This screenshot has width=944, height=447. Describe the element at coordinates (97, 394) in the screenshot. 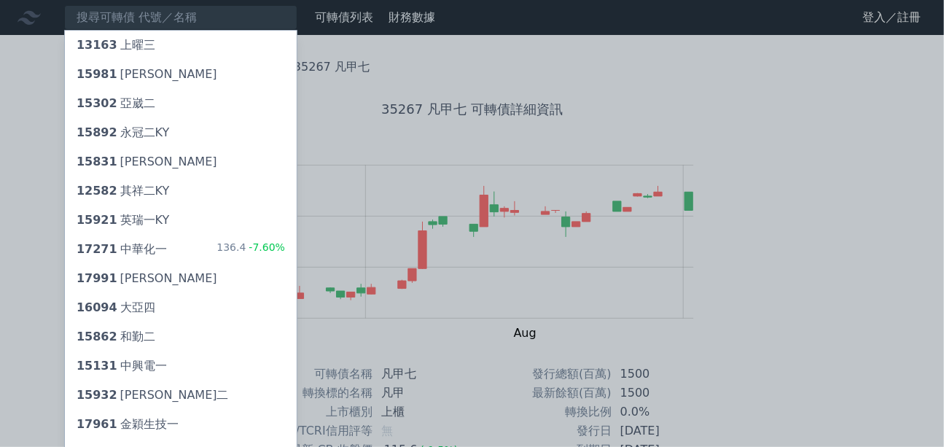

I see `span: 15932` at that location.